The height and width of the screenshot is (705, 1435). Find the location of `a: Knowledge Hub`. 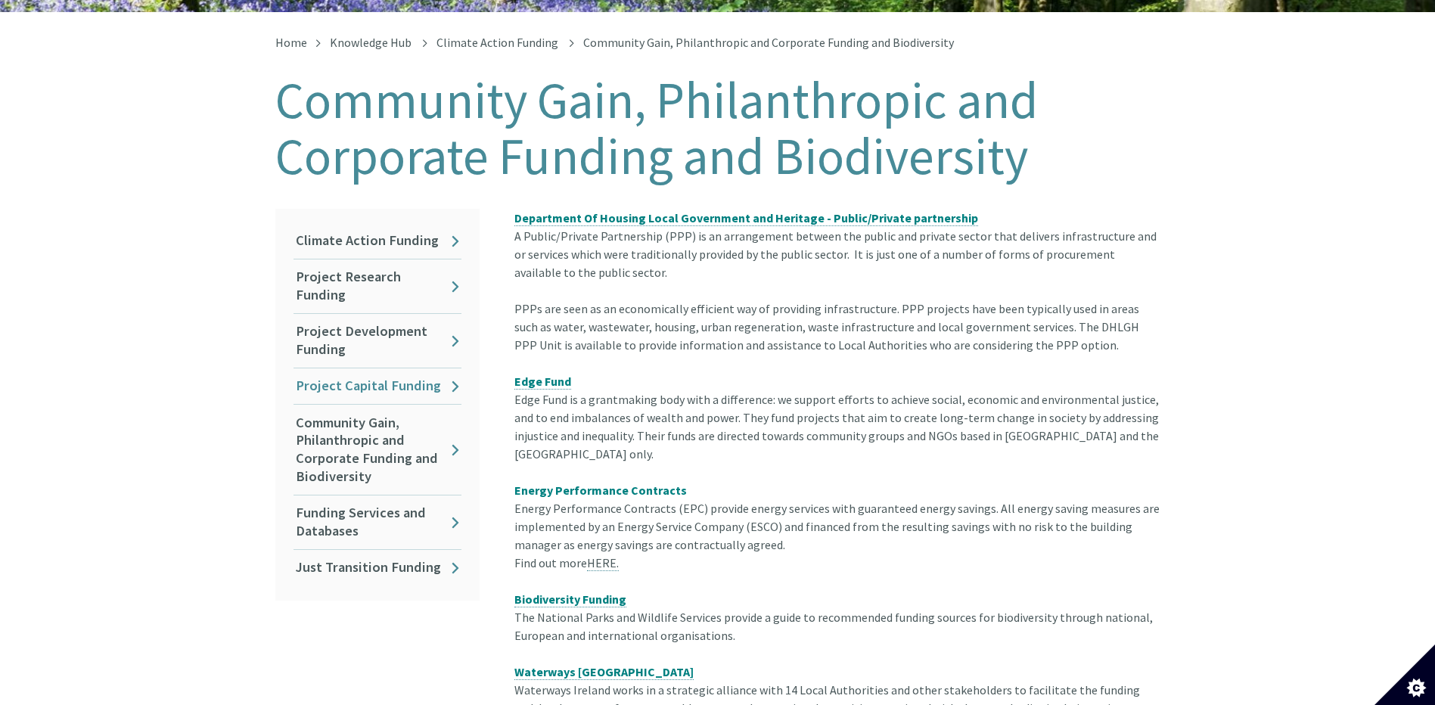

a: Knowledge Hub is located at coordinates (371, 42).